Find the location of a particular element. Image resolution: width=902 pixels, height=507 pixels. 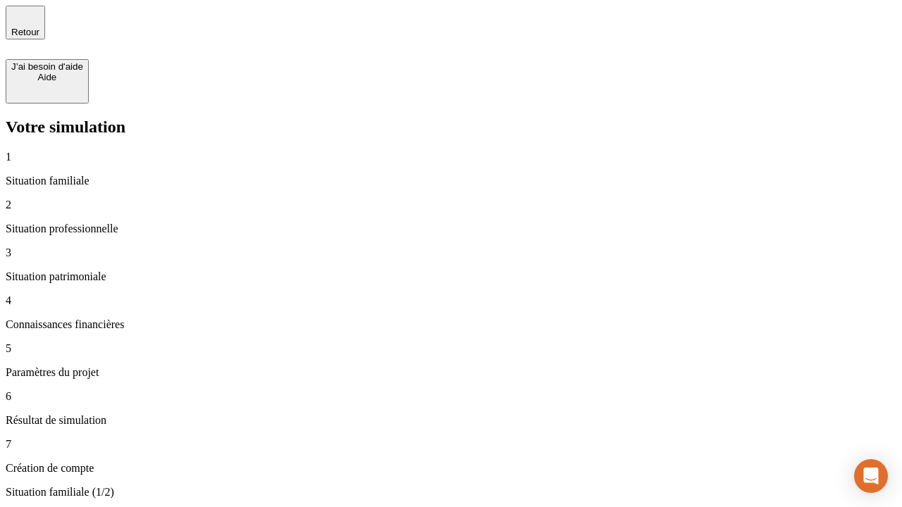

p: 4 is located at coordinates (451, 301).